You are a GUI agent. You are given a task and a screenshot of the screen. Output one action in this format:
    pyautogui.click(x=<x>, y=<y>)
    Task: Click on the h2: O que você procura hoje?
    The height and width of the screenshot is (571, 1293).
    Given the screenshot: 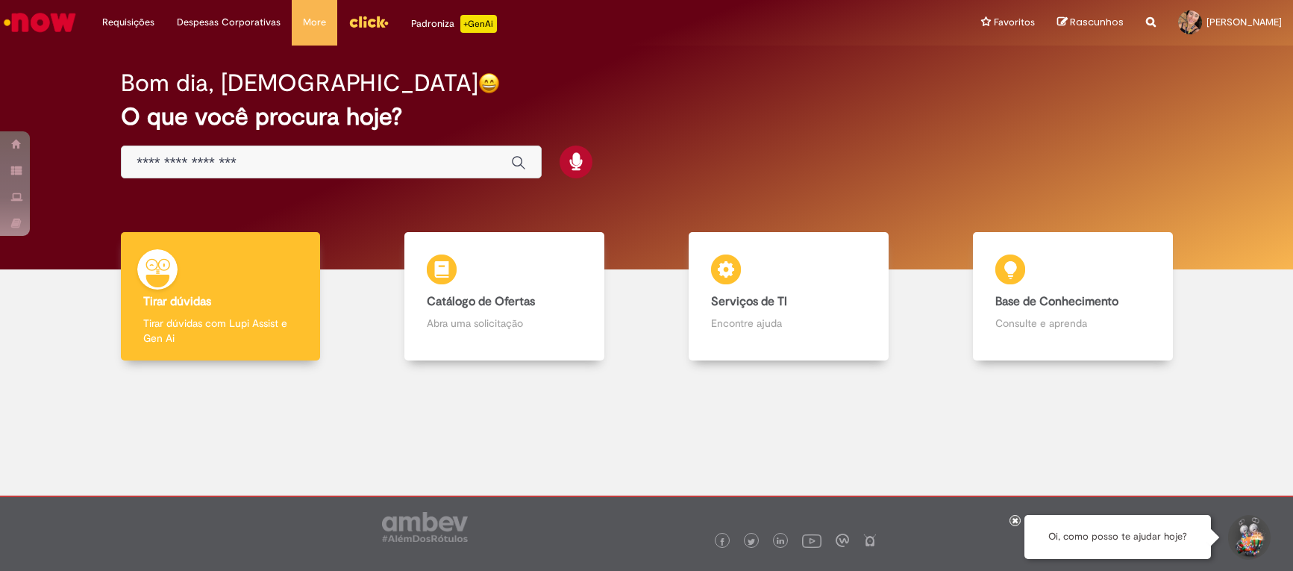 What is the action you would take?
    pyautogui.click(x=646, y=116)
    